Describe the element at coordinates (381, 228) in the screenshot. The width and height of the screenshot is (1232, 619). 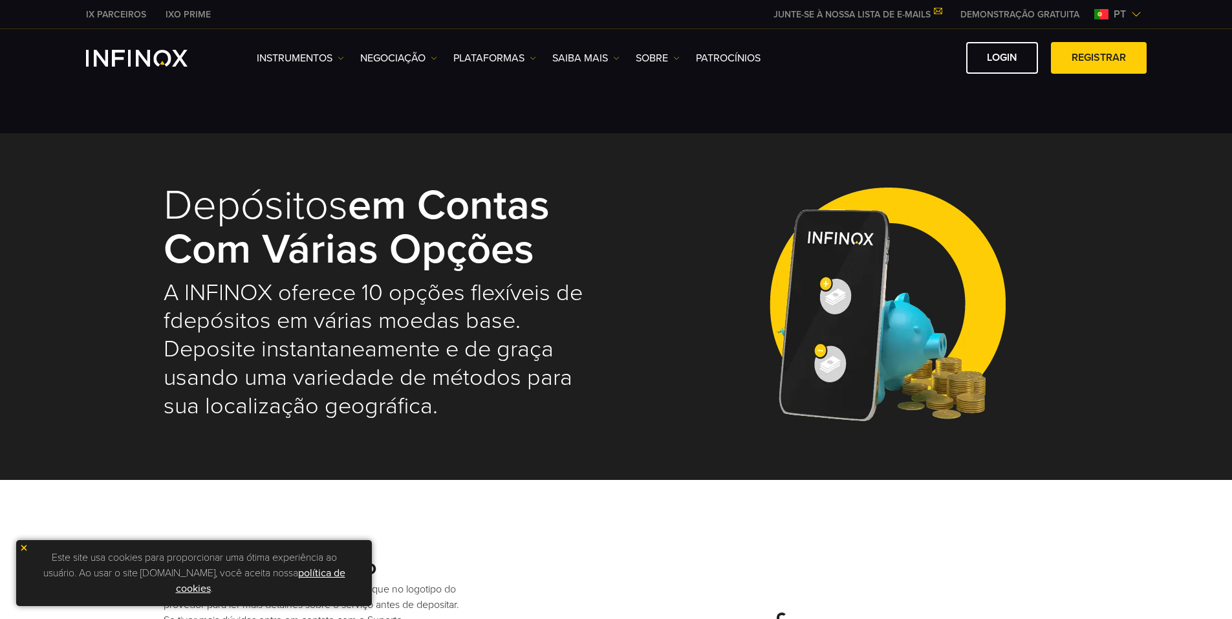
I see `h1: Depósitos` at that location.